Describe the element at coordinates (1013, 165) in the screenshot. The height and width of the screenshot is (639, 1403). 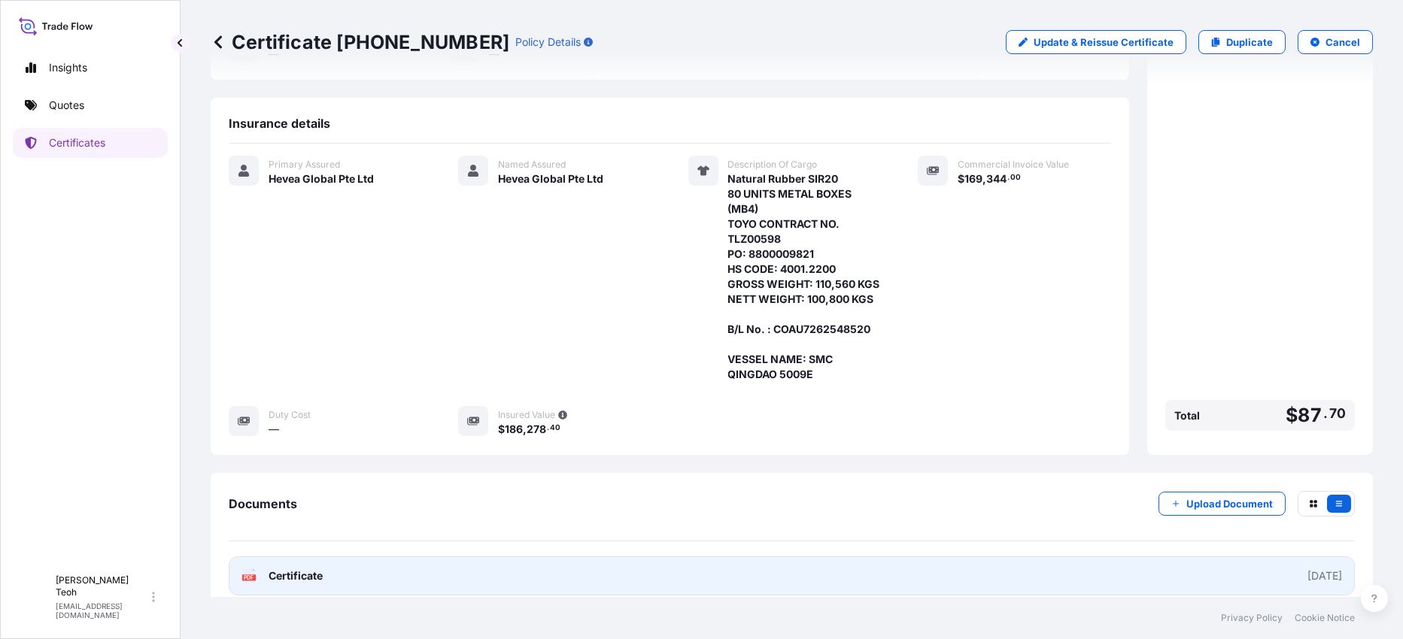
I see `span: Commercial Invoice Value` at that location.